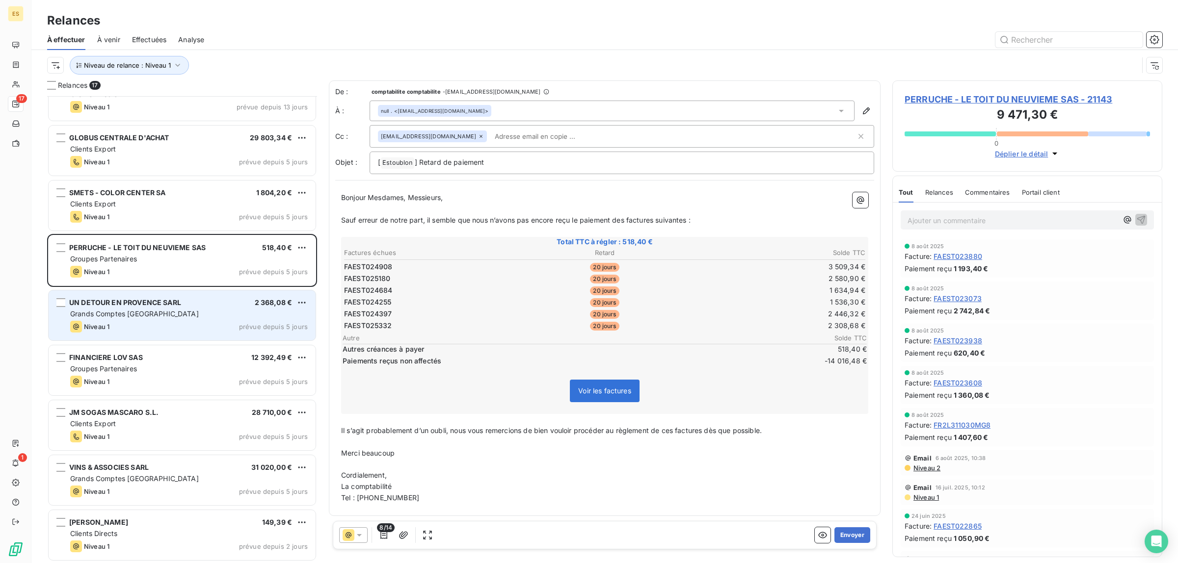 The width and height of the screenshot is (1178, 563). What do you see at coordinates (551, 430) in the screenshot?
I see `span: Il s’agit probablement d’un oubli, nous vous remercions de bien vouloir procéder au règlement de ...` at bounding box center [551, 430].